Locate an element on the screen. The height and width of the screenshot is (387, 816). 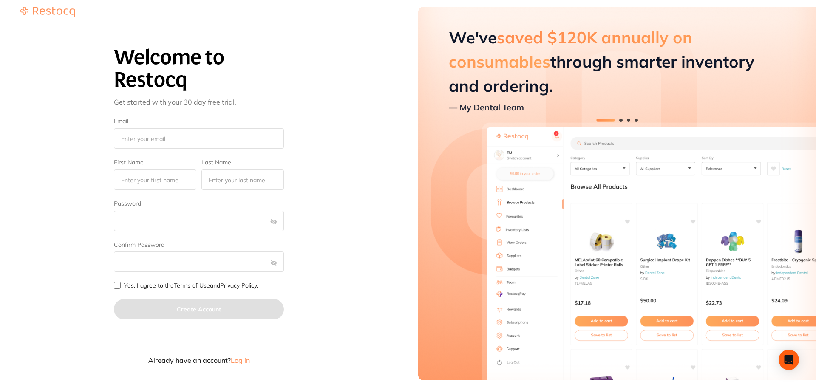
input: Enter your last name is located at coordinates (243, 180).